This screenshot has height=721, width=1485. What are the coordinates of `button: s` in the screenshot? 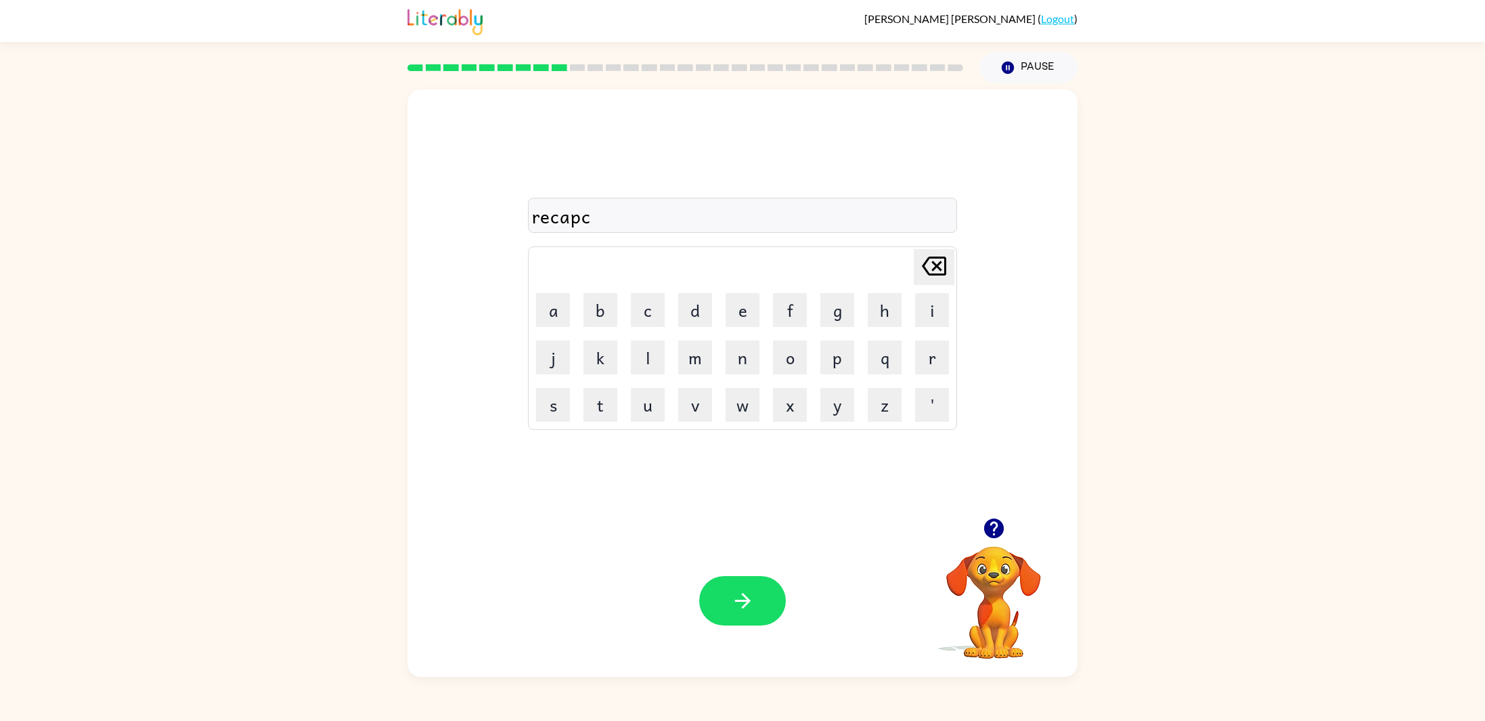 It's located at (553, 405).